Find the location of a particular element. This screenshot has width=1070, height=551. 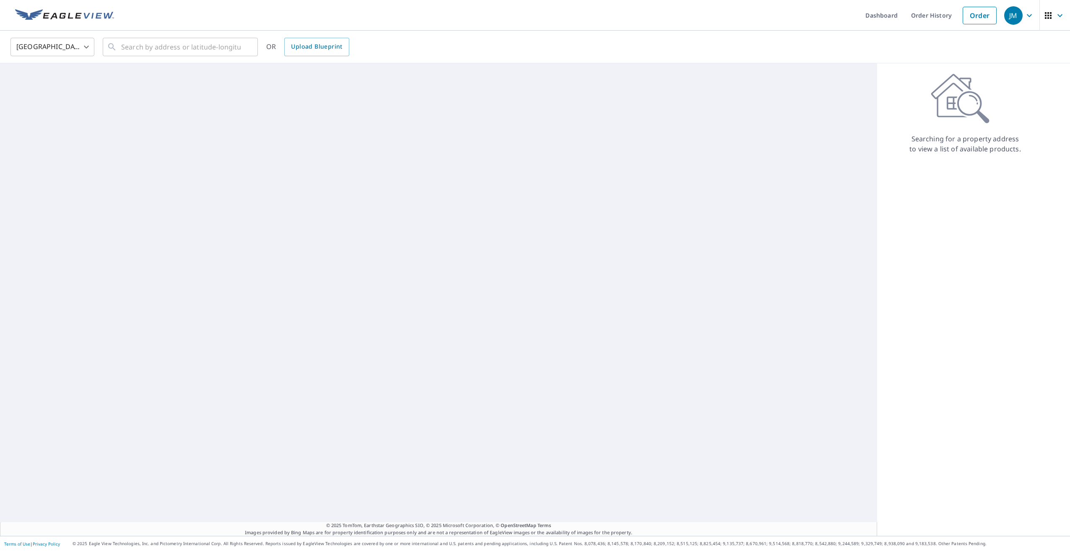

a: Privacy Policy is located at coordinates (46, 544).